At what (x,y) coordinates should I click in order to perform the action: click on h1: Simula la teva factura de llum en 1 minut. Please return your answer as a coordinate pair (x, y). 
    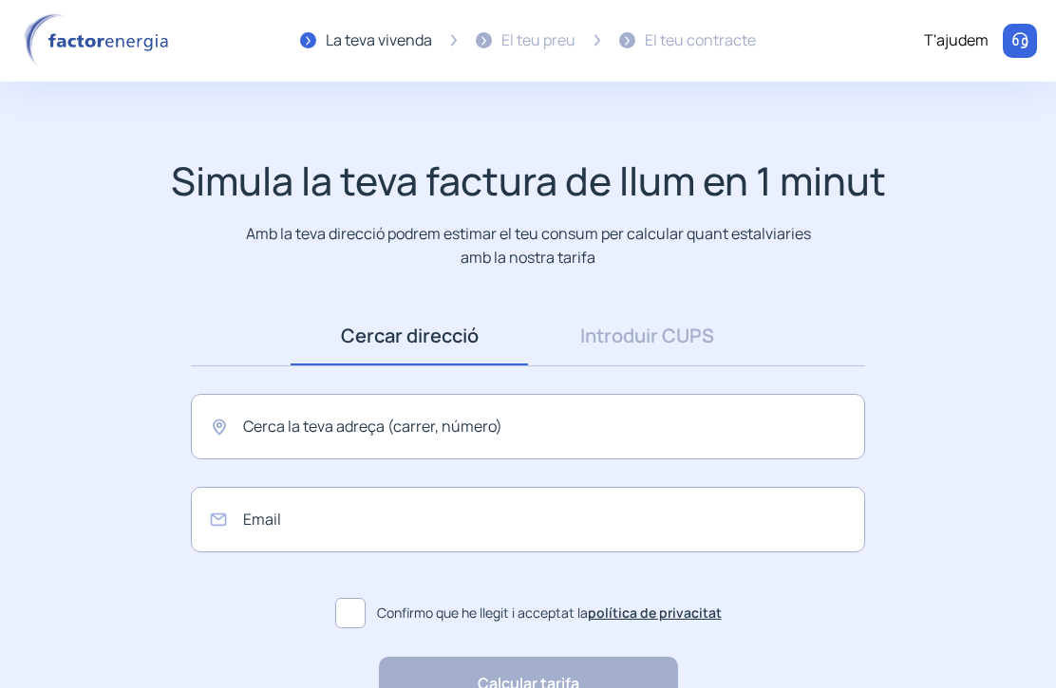
    Looking at the image, I should click on (528, 180).